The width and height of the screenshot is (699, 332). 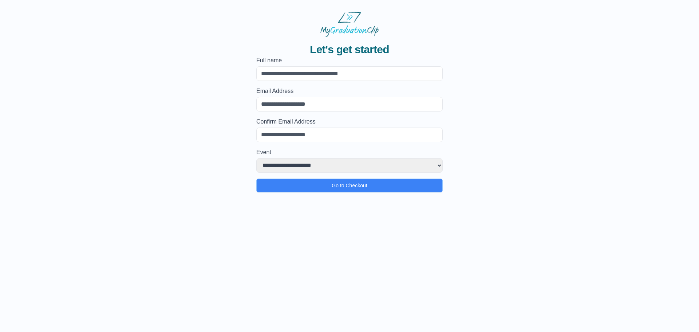 What do you see at coordinates (349, 122) in the screenshot?
I see `label: Confirm Email Address` at bounding box center [349, 122].